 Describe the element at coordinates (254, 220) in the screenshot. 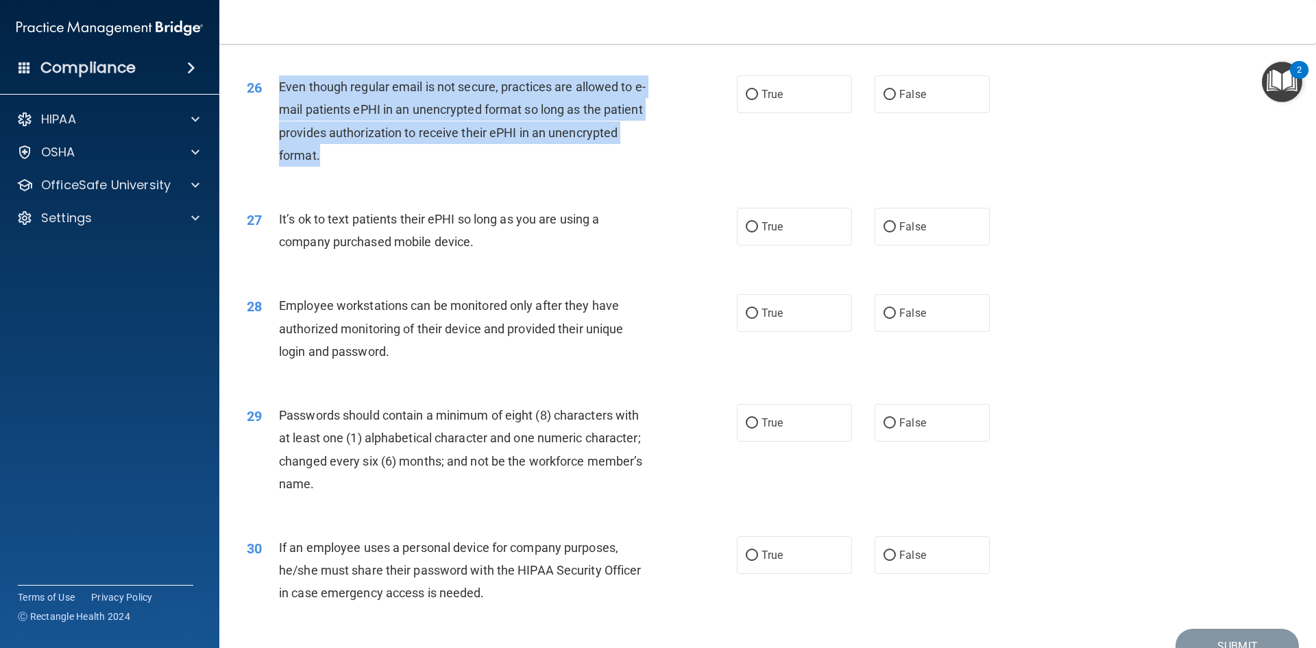

I see `span: 27` at that location.